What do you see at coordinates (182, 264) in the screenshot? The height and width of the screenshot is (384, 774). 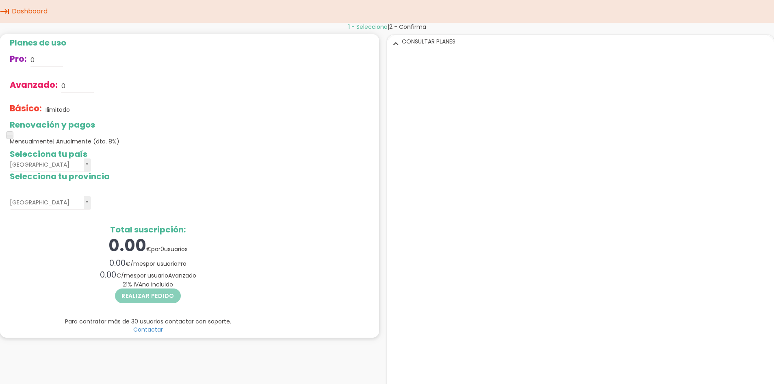 I see `span: Pro` at bounding box center [182, 264].